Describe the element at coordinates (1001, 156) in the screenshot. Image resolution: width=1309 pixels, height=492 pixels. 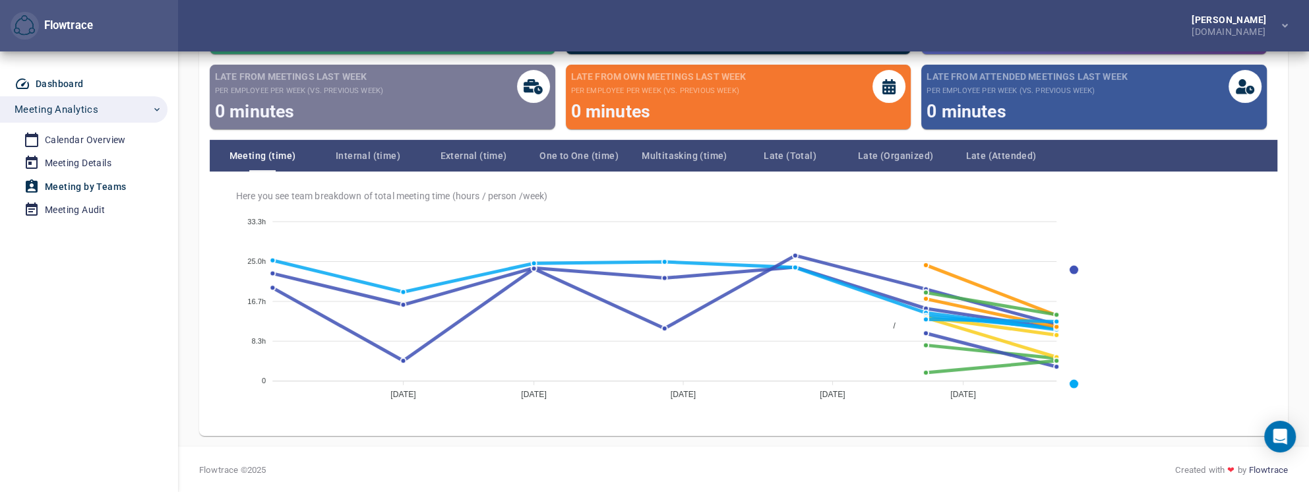
I see `span: Late (Attended)` at that location.